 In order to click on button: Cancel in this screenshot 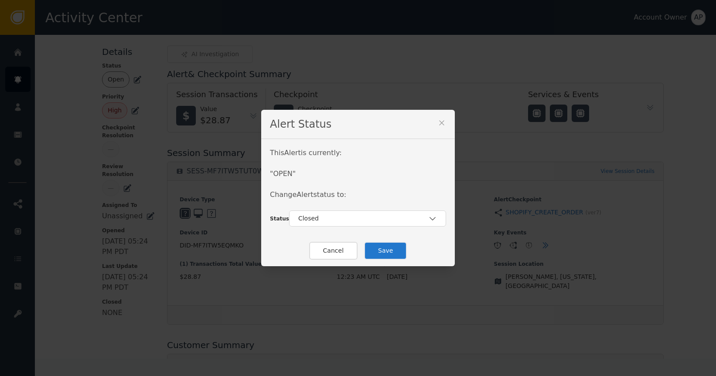, I will do `click(333, 251)`.